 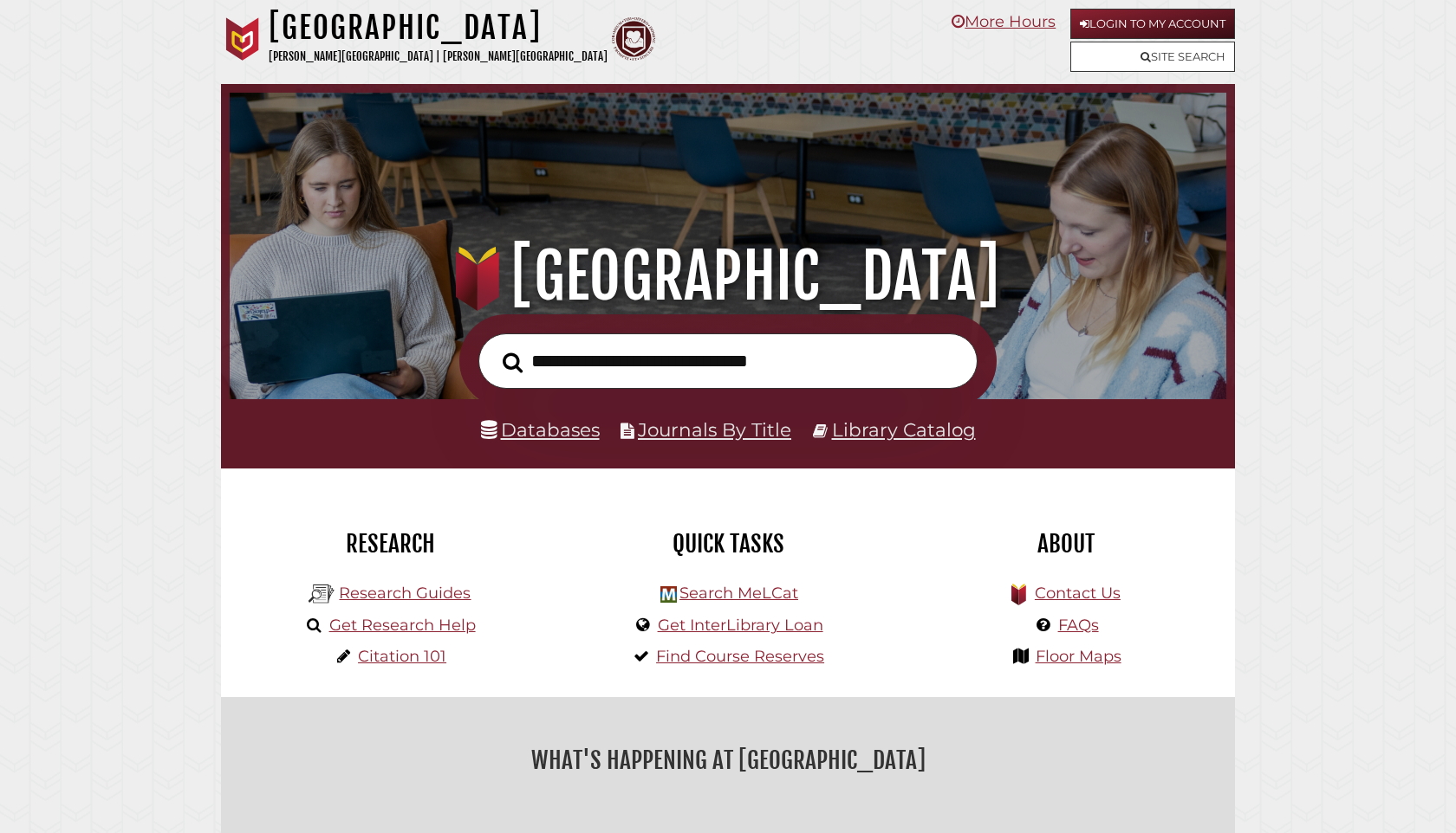 I want to click on img: Calvin University, so click(x=242, y=39).